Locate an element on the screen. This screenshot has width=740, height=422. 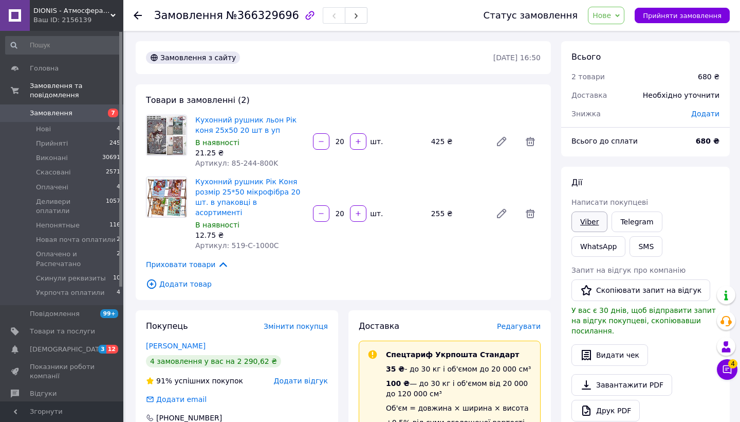
div: Додати email is located at coordinates (181, 399).